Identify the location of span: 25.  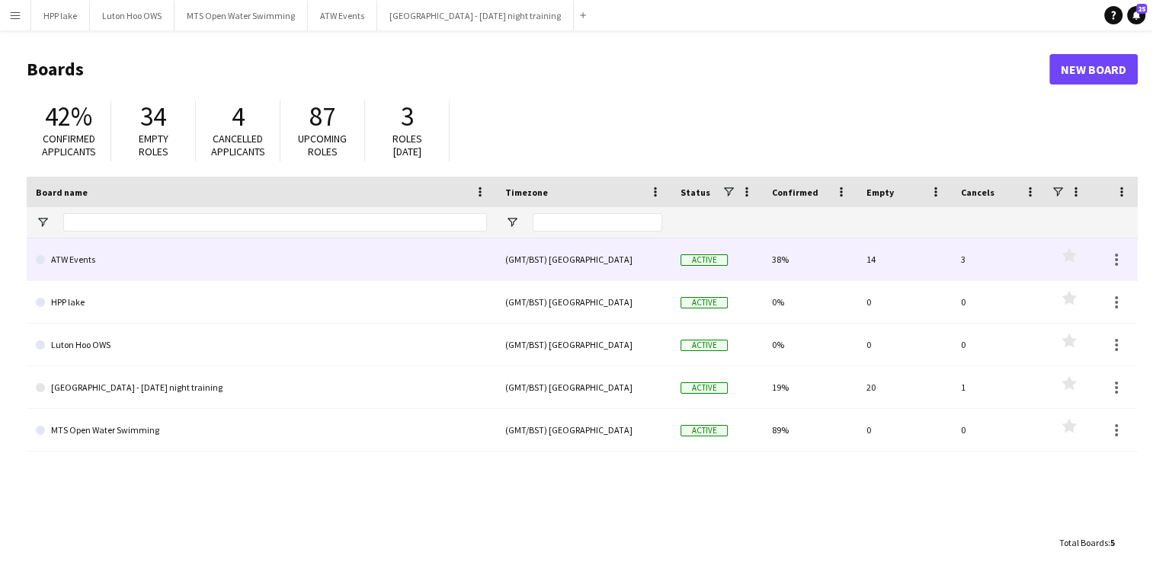
(1141, 8).